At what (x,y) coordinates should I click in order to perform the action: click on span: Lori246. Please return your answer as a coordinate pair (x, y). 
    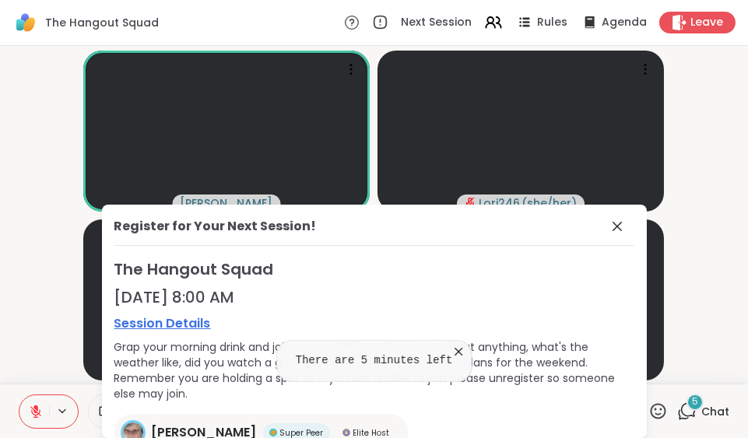
    Looking at the image, I should click on (499, 203).